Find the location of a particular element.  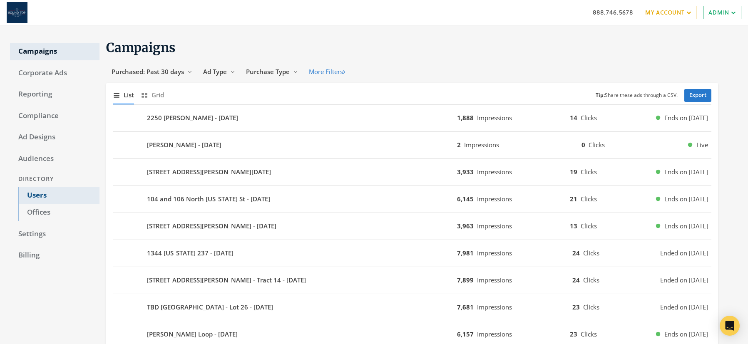

b: 0 is located at coordinates (583, 145).